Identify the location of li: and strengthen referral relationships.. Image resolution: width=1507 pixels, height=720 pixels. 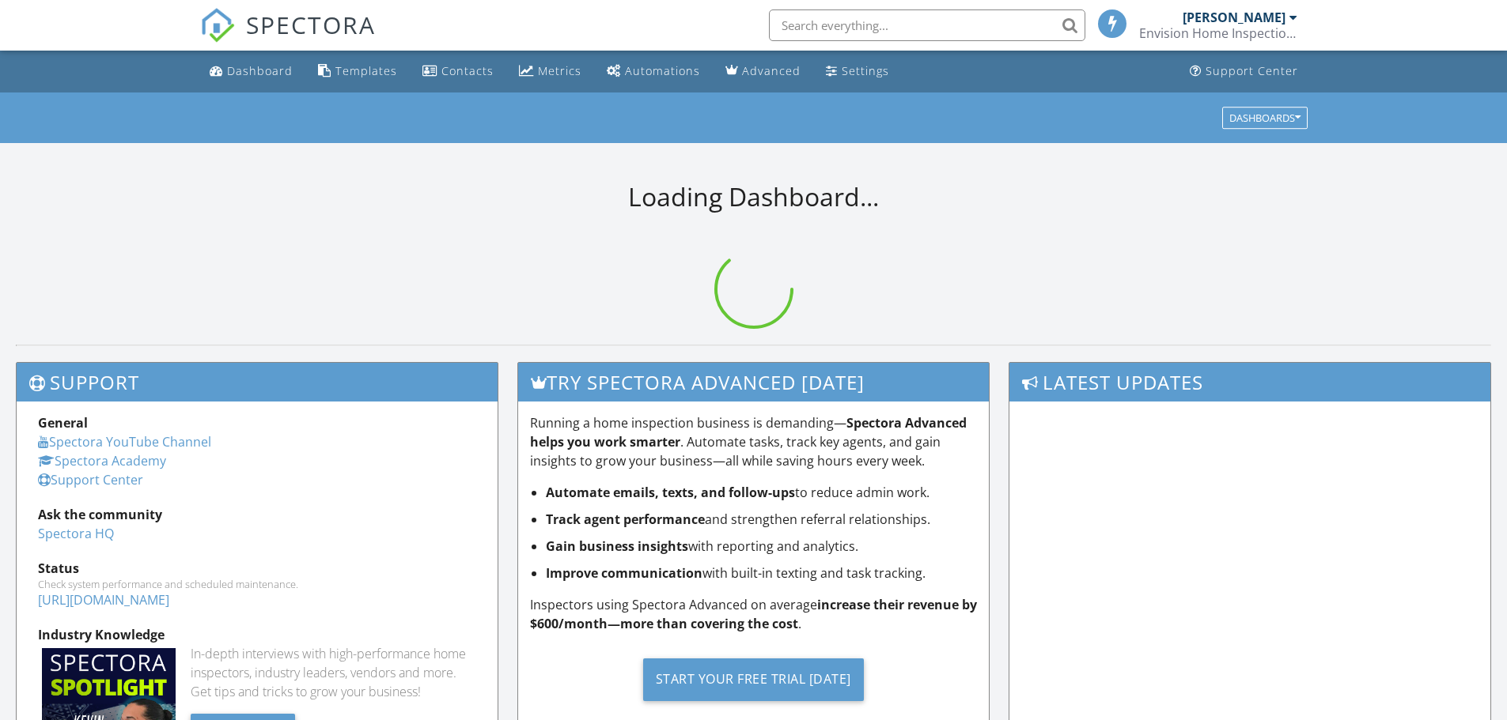
(762, 520).